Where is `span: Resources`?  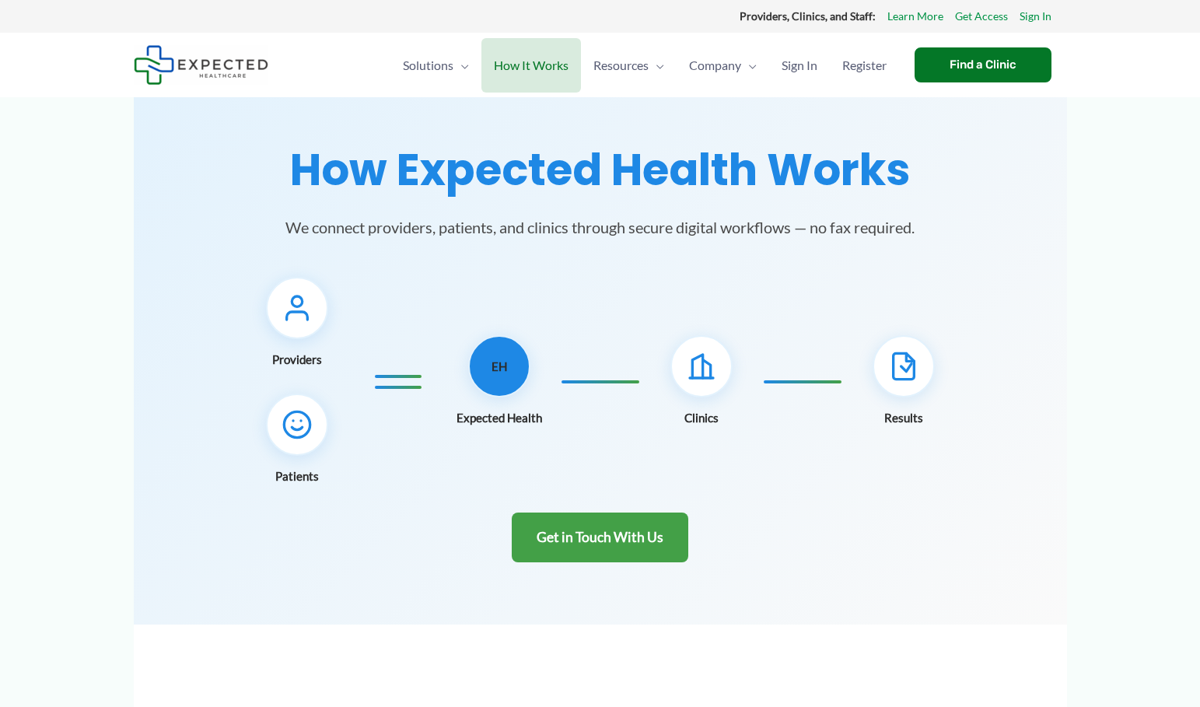
span: Resources is located at coordinates (621, 65).